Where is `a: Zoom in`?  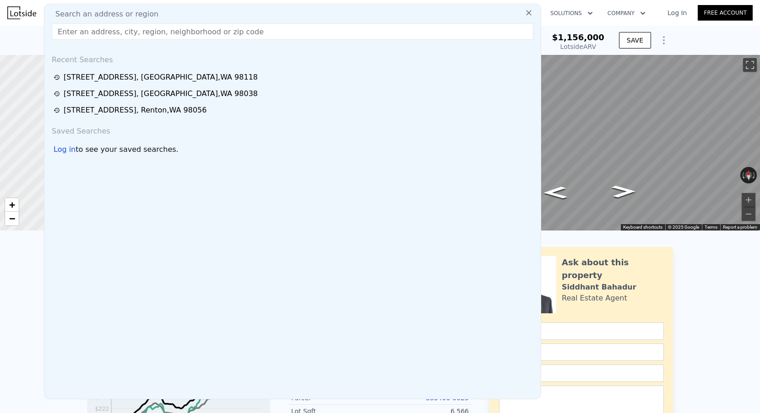
a: Zoom in is located at coordinates (12, 205).